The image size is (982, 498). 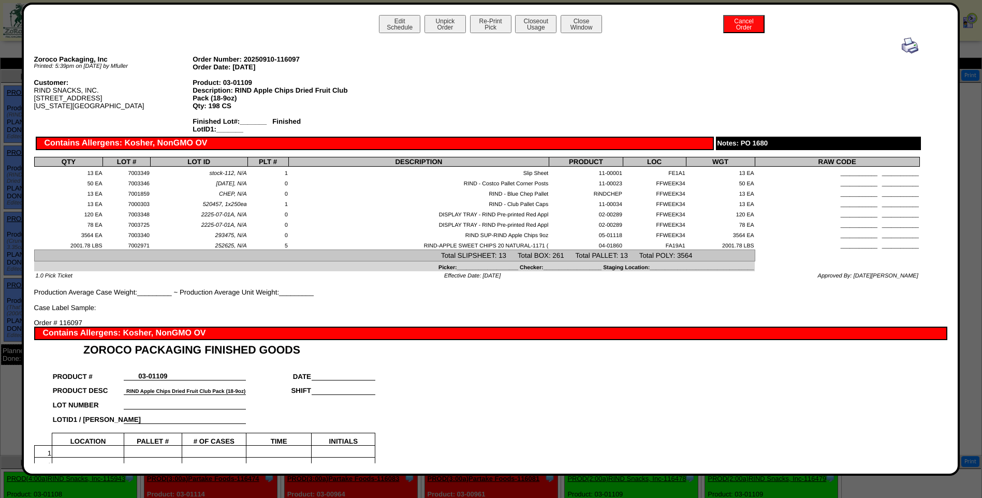 I want to click on td: TIME, so click(x=279, y=439).